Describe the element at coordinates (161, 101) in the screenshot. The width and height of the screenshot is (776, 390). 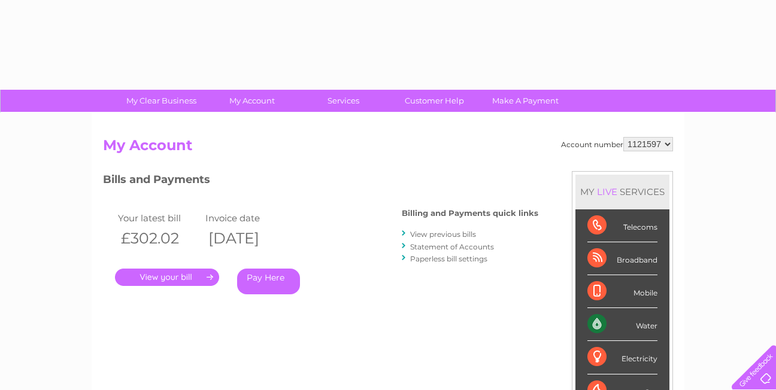
I see `a: My Clear Business` at that location.